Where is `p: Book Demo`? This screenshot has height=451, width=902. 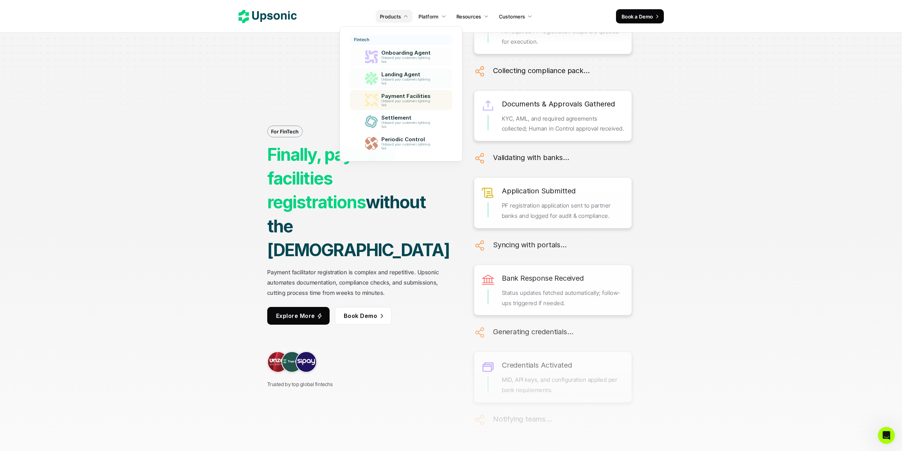
p: Book Demo is located at coordinates (360, 315).